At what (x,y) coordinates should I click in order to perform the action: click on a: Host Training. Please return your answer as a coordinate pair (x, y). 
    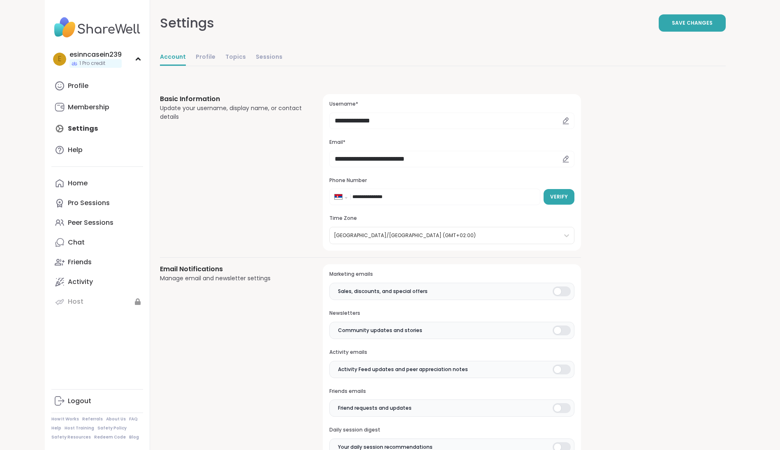
    Looking at the image, I should click on (79, 428).